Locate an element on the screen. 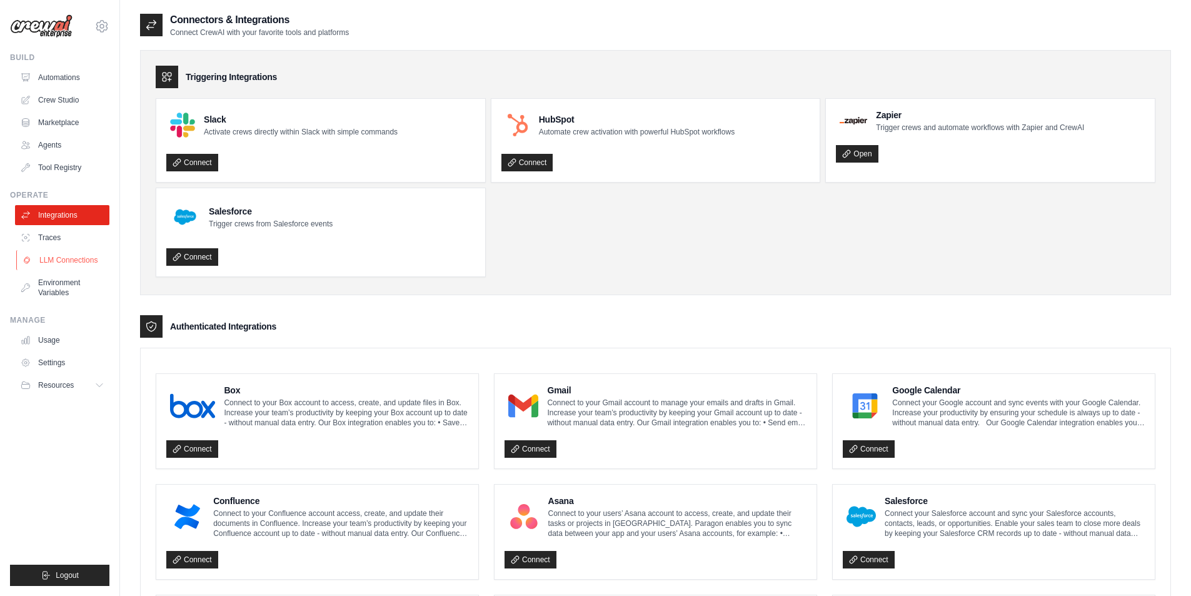  button: Logout is located at coordinates (59, 575).